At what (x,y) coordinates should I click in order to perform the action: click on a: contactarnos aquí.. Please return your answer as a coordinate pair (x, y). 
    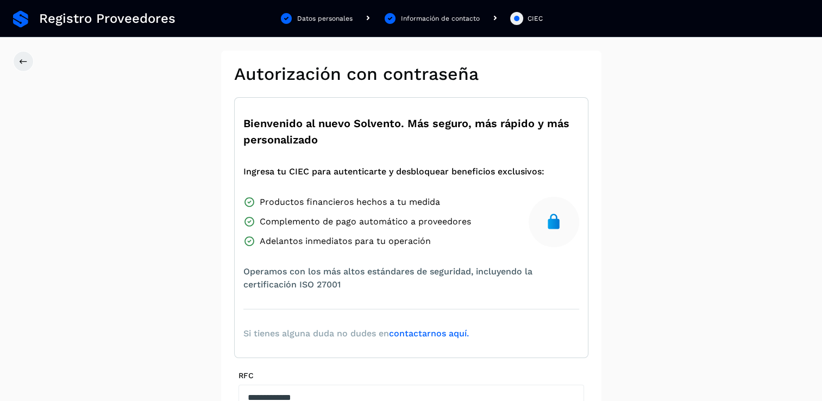
    Looking at the image, I should click on (428, 333).